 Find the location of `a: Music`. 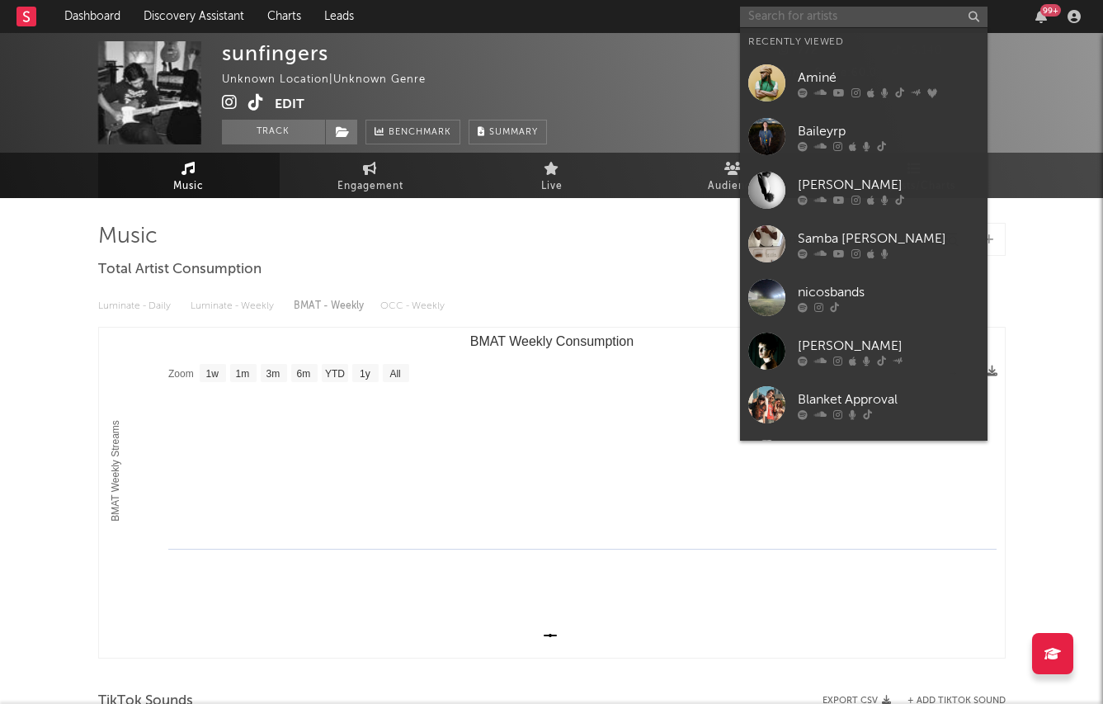

a: Music is located at coordinates (189, 175).